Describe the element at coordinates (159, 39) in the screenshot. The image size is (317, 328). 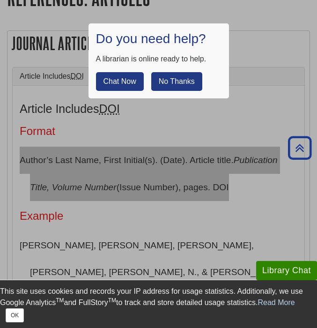
I see `h1: Do you need help?` at that location.